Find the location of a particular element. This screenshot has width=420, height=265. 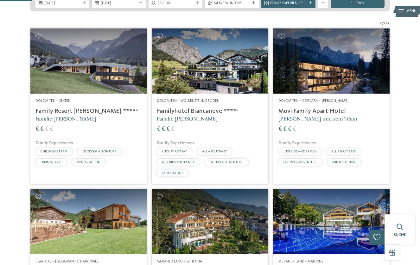

span: Suche is located at coordinates (400, 235).